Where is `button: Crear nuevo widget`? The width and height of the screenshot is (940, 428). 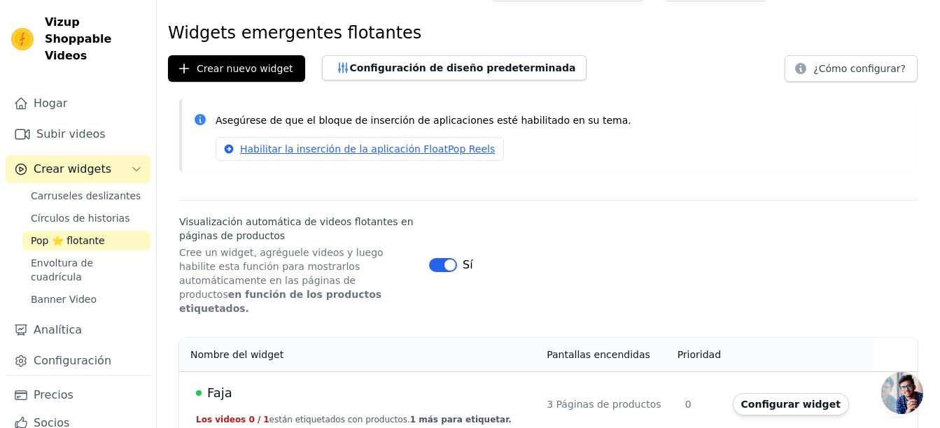 button: Crear nuevo widget is located at coordinates (237, 69).